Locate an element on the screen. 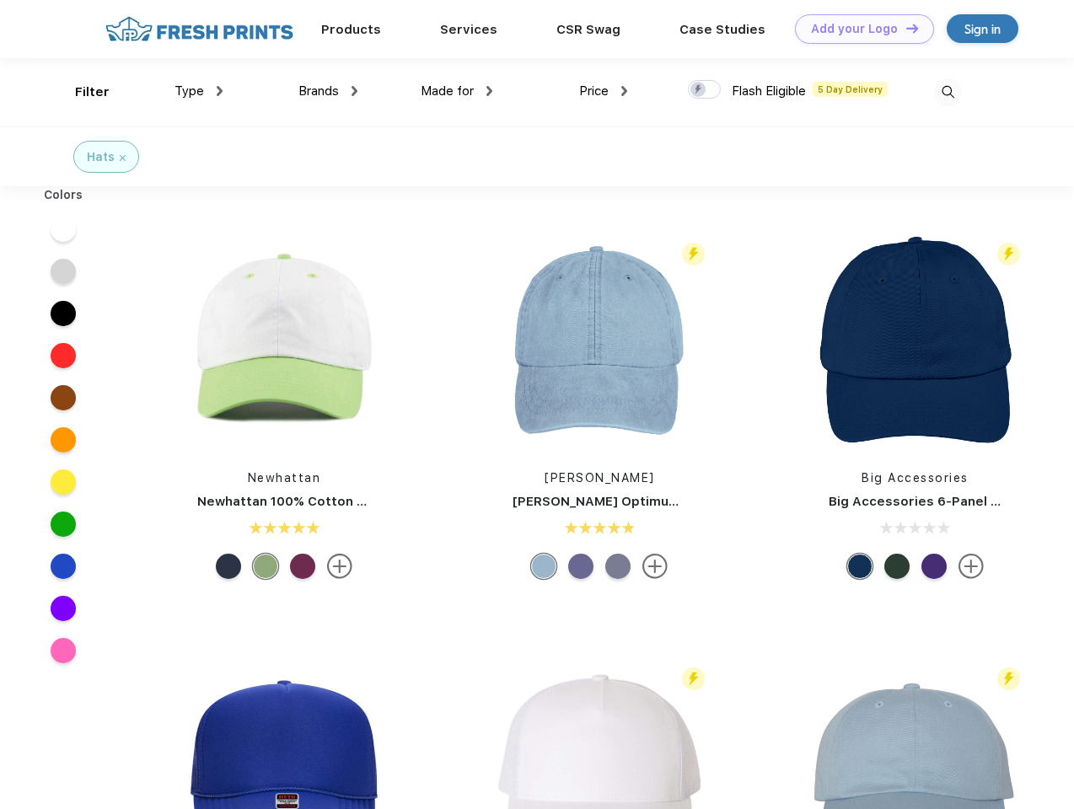 Image resolution: width=1074 pixels, height=809 pixels. a: Sign in is located at coordinates (982, 29).